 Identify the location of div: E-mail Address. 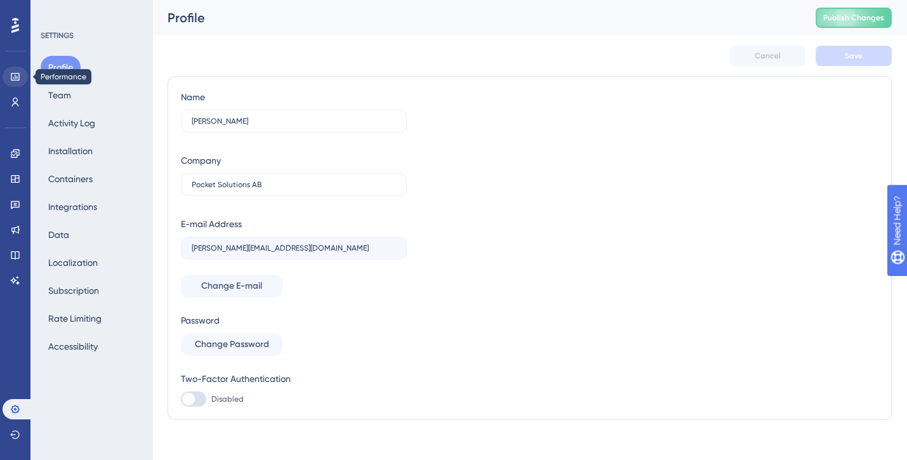
(211, 224).